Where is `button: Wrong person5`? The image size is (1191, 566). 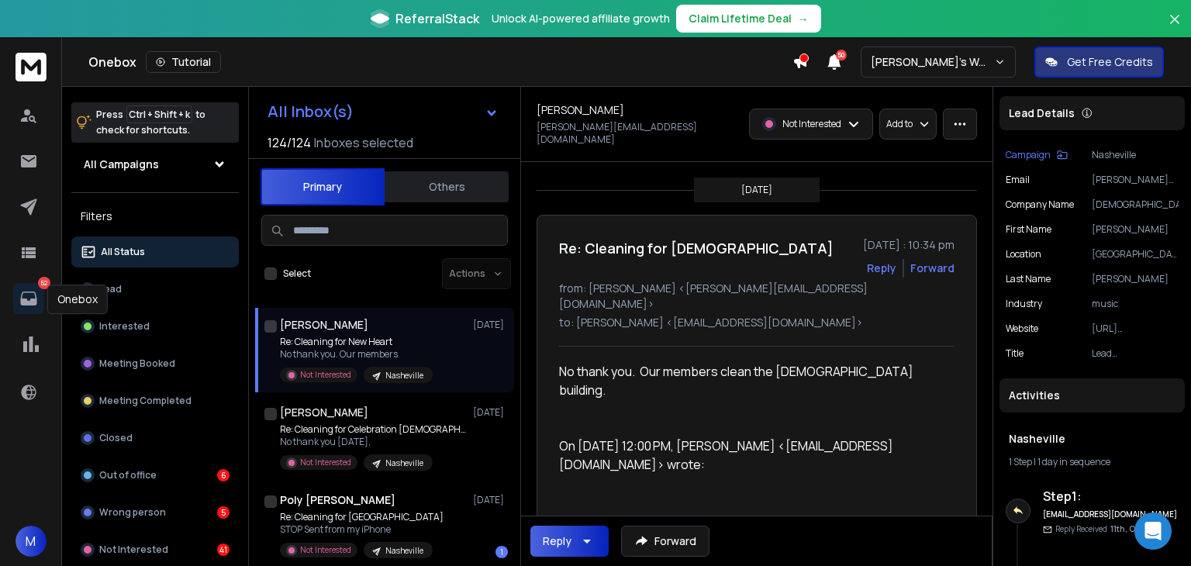 button: Wrong person5 is located at coordinates (155, 512).